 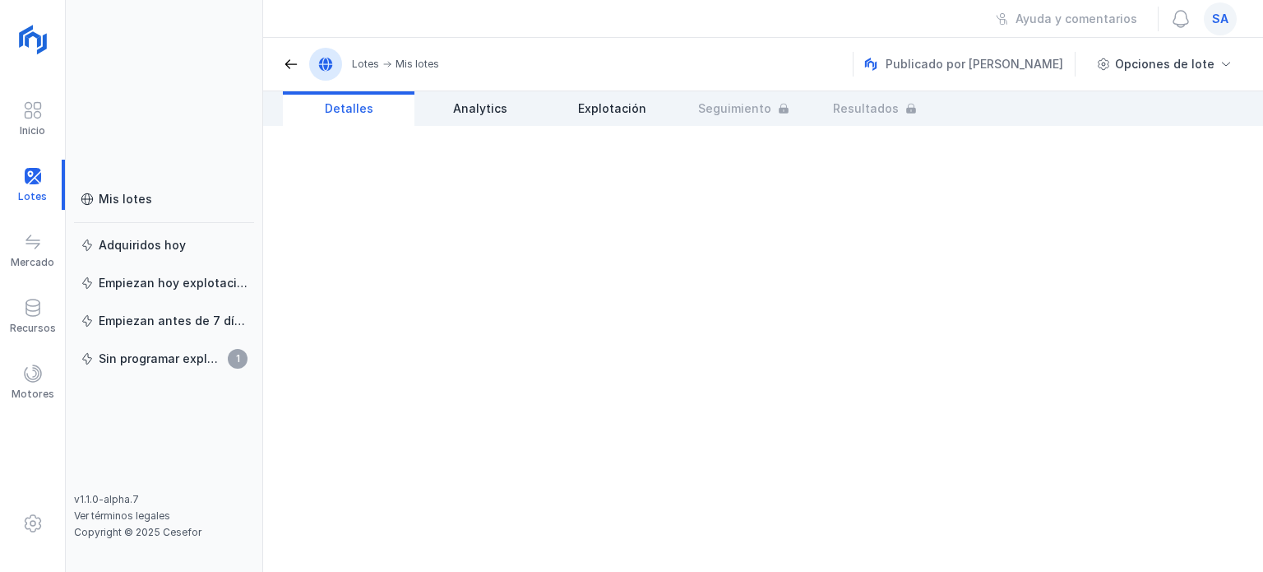 What do you see at coordinates (871, 64) in the screenshot?
I see `img: nemus.svg` at bounding box center [871, 64].